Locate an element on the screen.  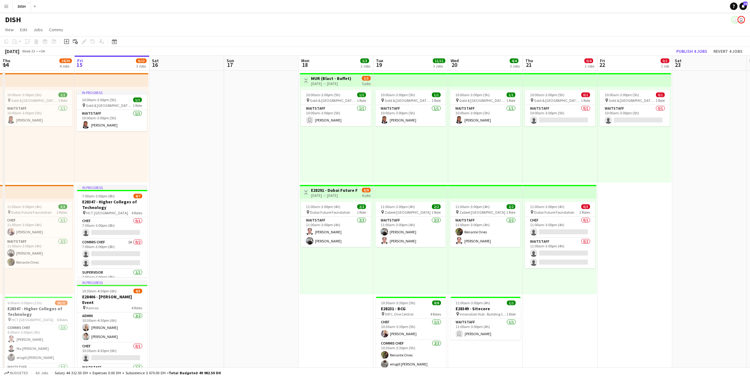
span: Comms is located at coordinates (56, 30).